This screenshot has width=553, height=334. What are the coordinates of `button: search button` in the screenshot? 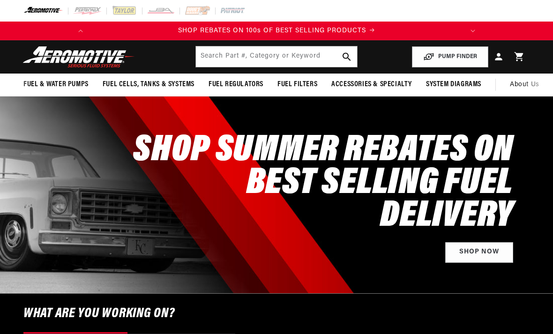 It's located at (347, 57).